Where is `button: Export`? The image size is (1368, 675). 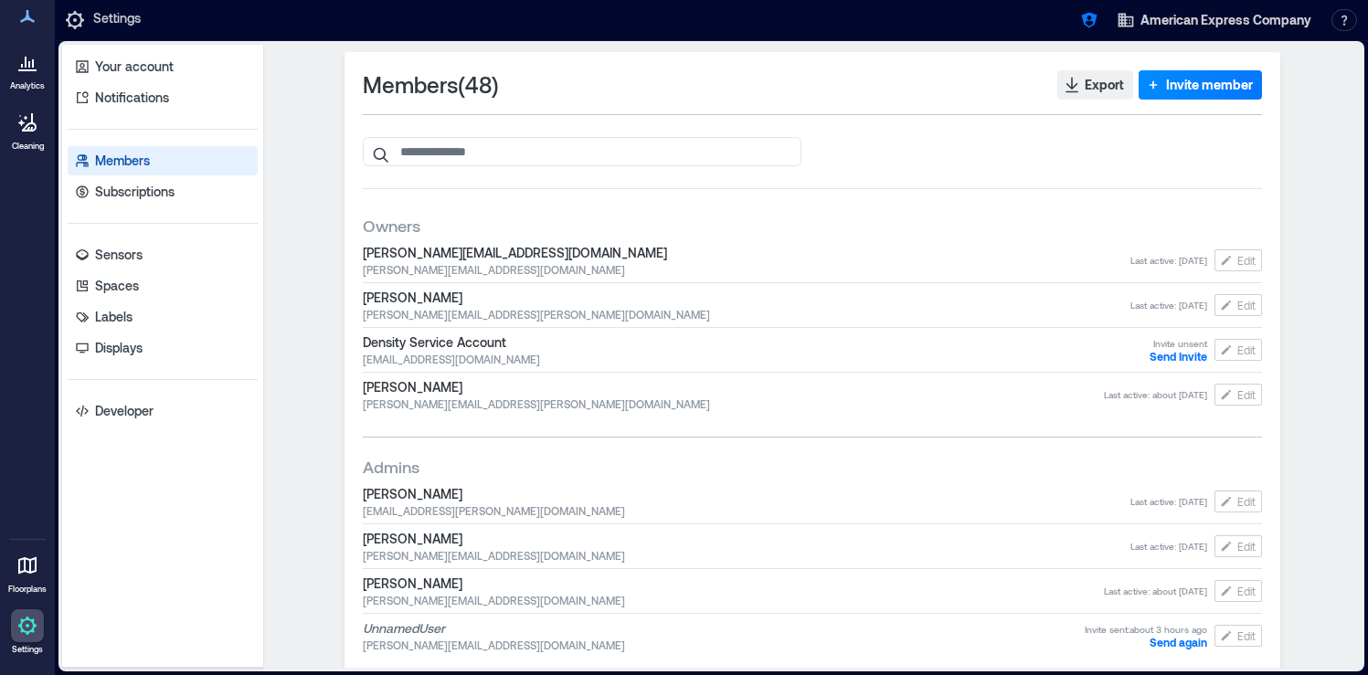
button: Export is located at coordinates (1094, 85).